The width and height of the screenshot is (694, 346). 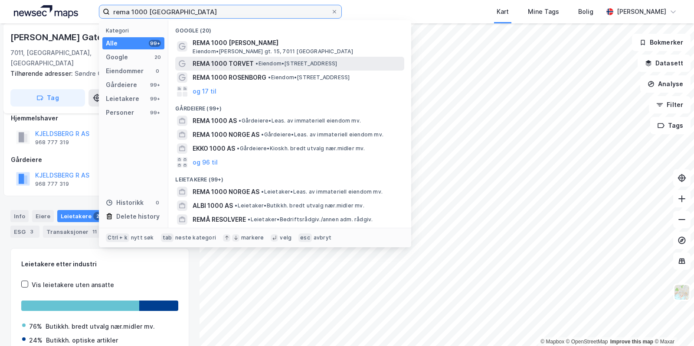 What do you see at coordinates (120, 113) in the screenshot?
I see `div: Personer` at bounding box center [120, 113].